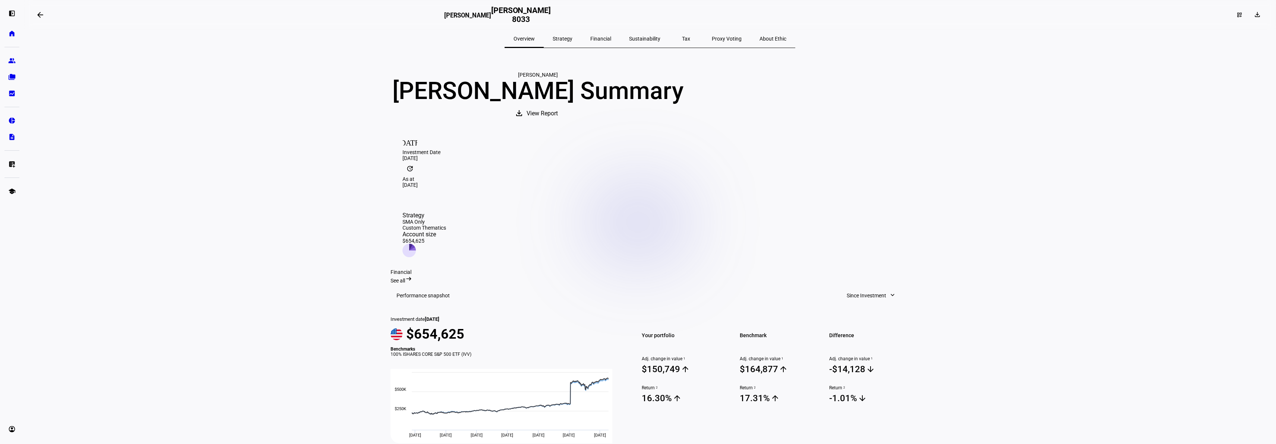 The width and height of the screenshot is (1276, 444). Describe the element at coordinates (506, 349) in the screenshot. I see `div: Benchmarks` at that location.